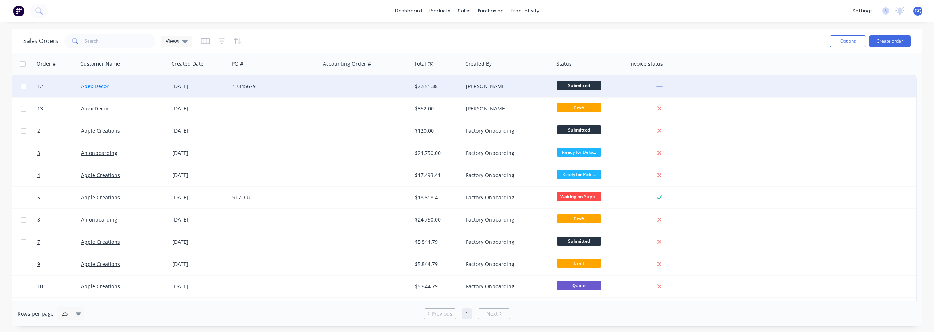 This screenshot has height=332, width=934. I want to click on a: 11, so click(59, 309).